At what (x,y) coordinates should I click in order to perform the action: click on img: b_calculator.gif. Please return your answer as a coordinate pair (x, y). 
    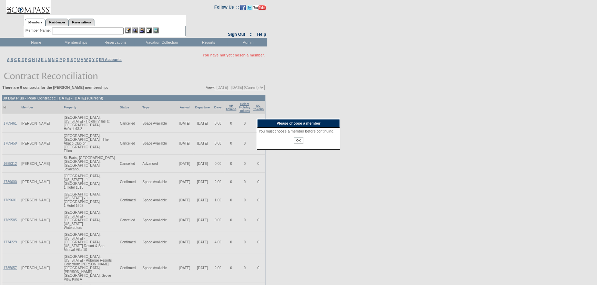
    Looking at the image, I should click on (155, 30).